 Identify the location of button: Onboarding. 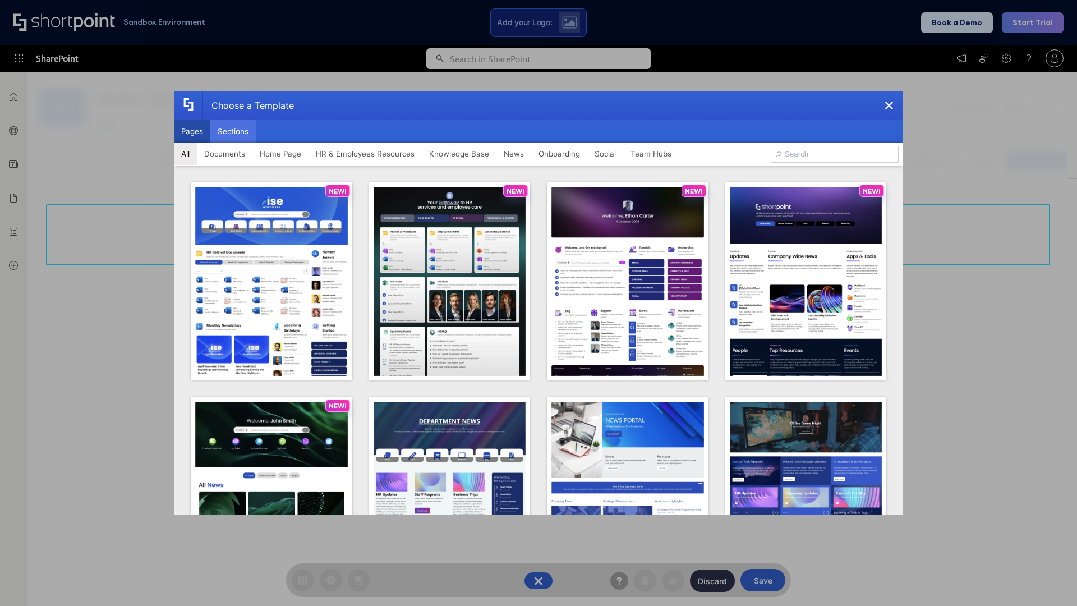
(559, 154).